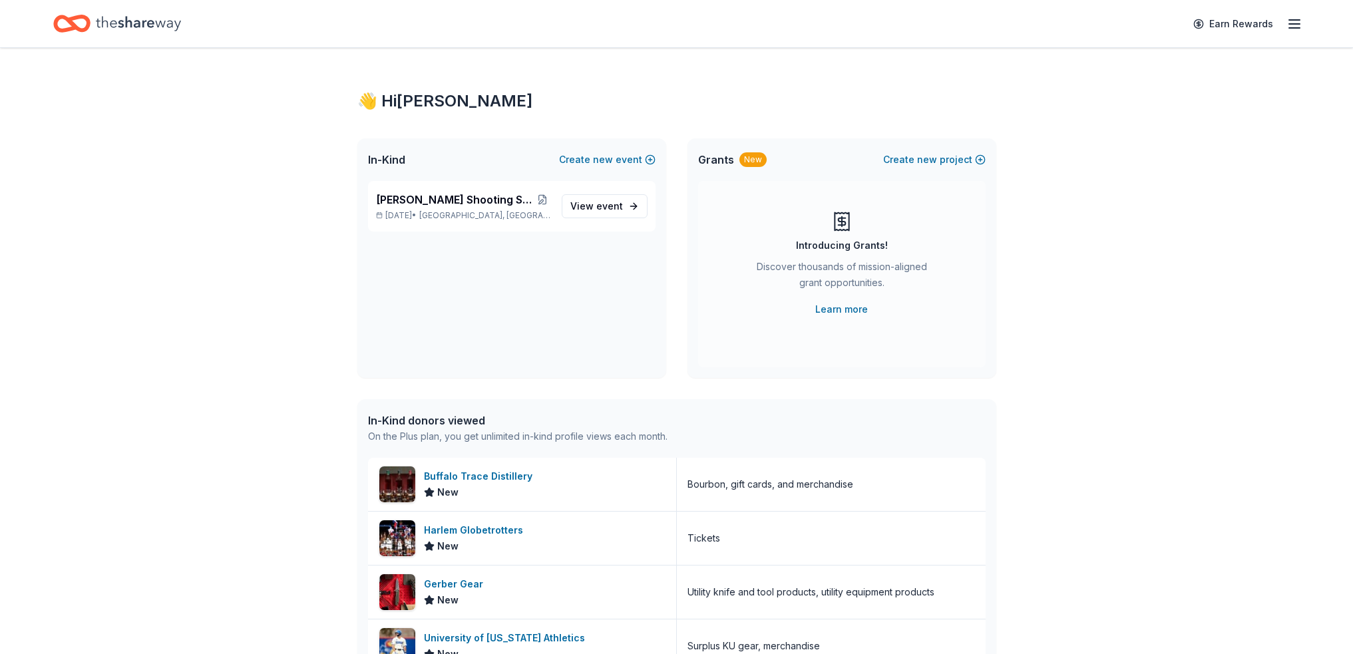 The height and width of the screenshot is (654, 1353). I want to click on div: Surplus KU gear, merchandise, so click(753, 646).